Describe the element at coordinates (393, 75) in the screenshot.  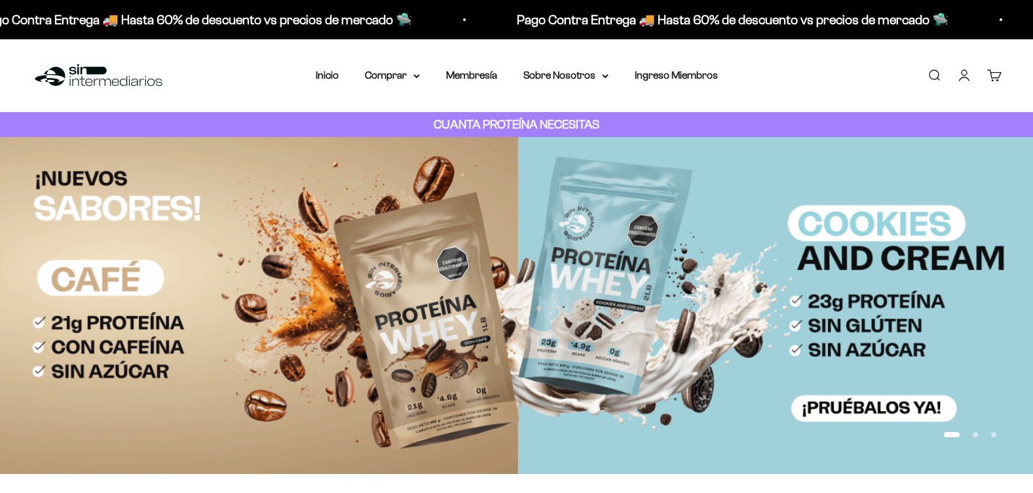
I see `summary: Comprar` at that location.